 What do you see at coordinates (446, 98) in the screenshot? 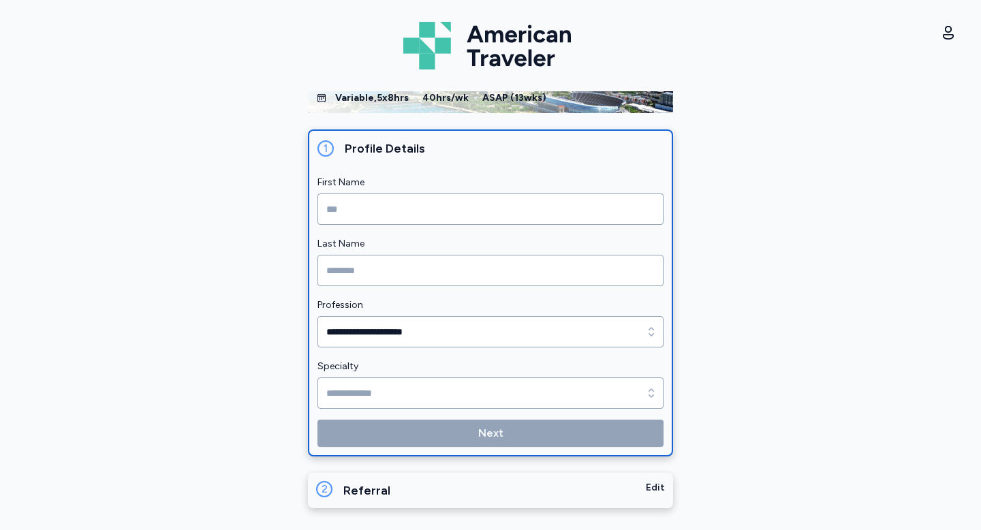
I see `span: 40 hrs/wk` at bounding box center [446, 98].